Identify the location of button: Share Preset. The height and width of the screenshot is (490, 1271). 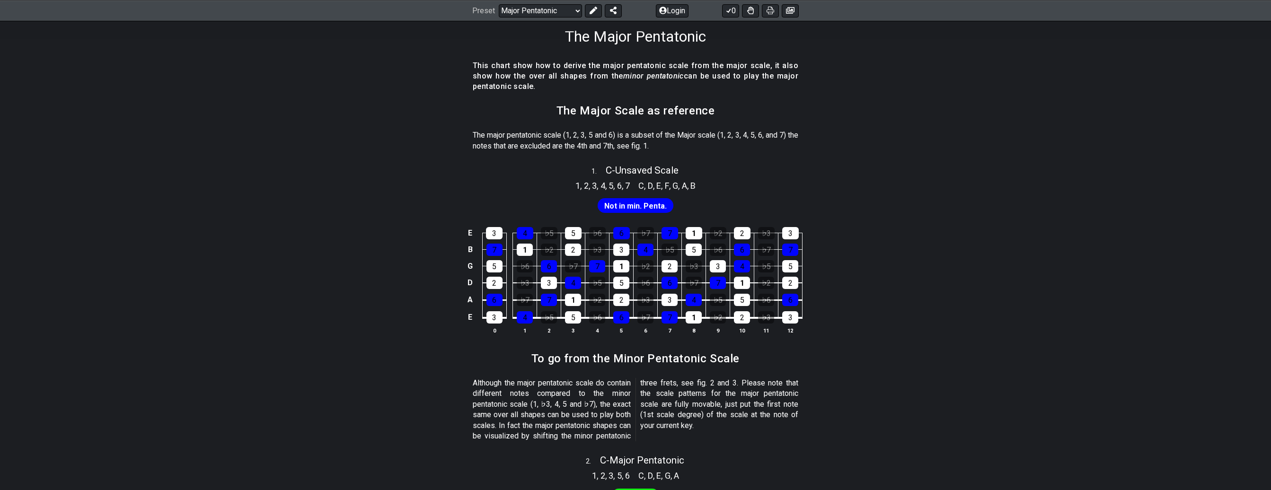
(613, 10).